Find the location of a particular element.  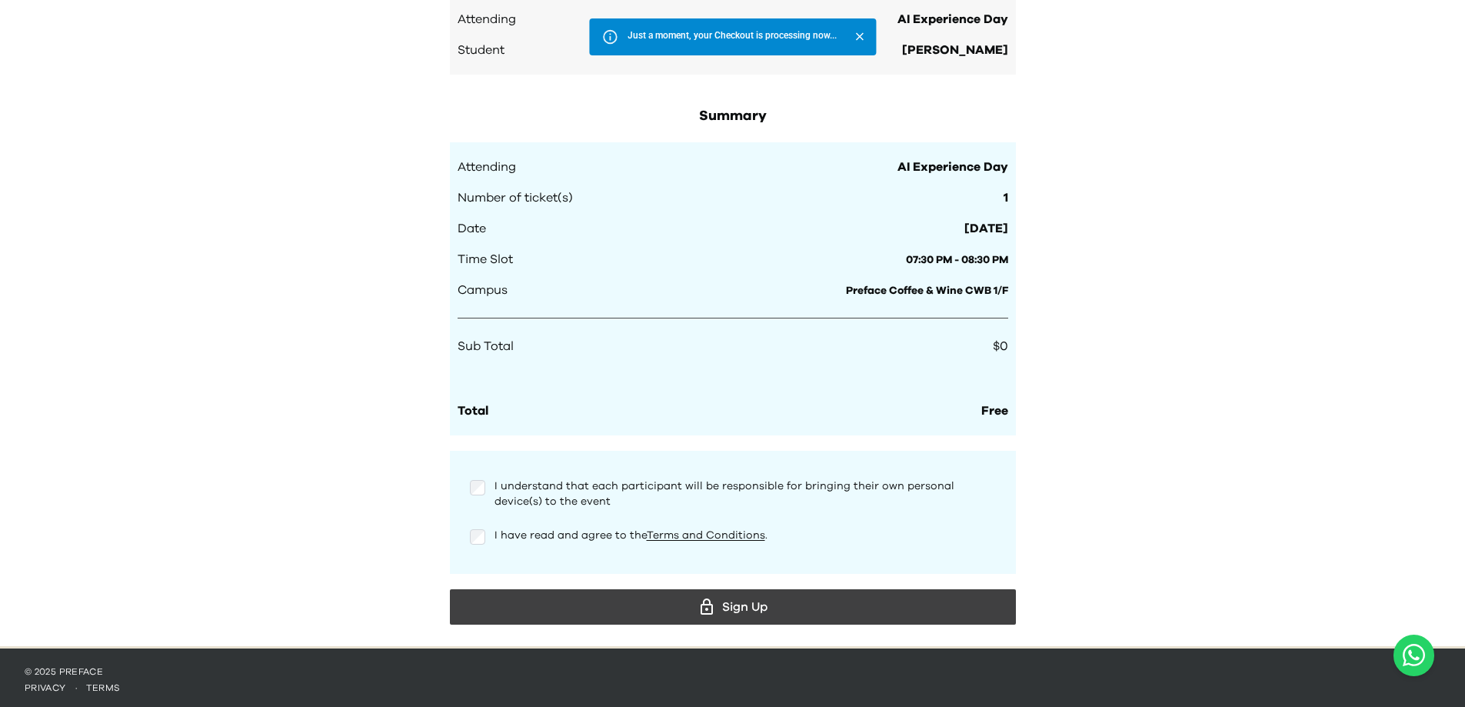

button: Close is located at coordinates (859, 36).